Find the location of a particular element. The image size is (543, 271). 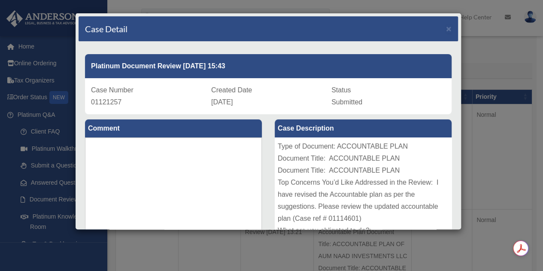

span: 01121257 is located at coordinates (106, 102).